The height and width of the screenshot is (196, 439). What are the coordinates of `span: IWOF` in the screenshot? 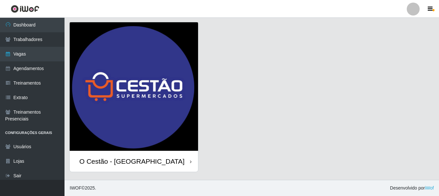 It's located at (76, 188).